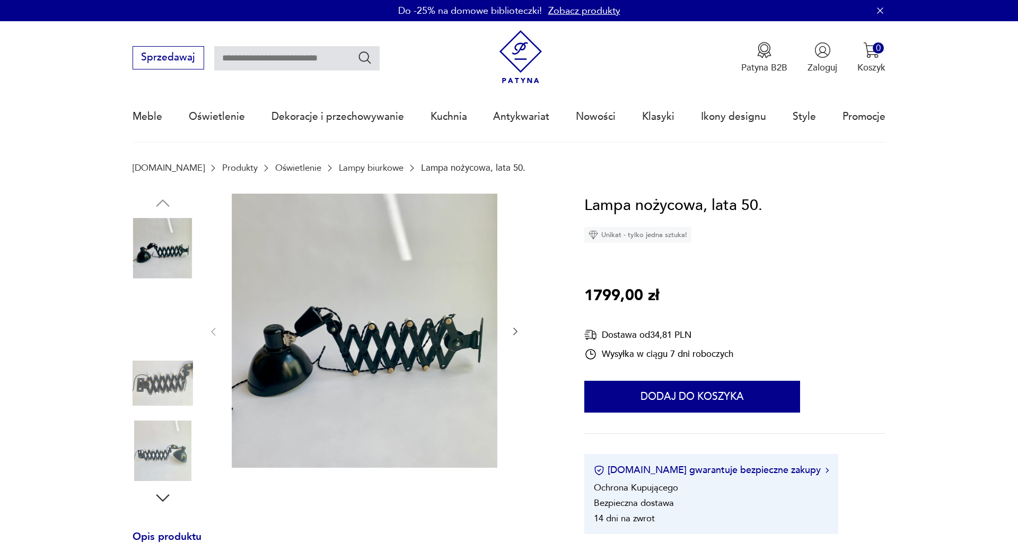 Image resolution: width=1018 pixels, height=551 pixels. I want to click on div: Dostawa od 34,81 PLN, so click(659, 335).